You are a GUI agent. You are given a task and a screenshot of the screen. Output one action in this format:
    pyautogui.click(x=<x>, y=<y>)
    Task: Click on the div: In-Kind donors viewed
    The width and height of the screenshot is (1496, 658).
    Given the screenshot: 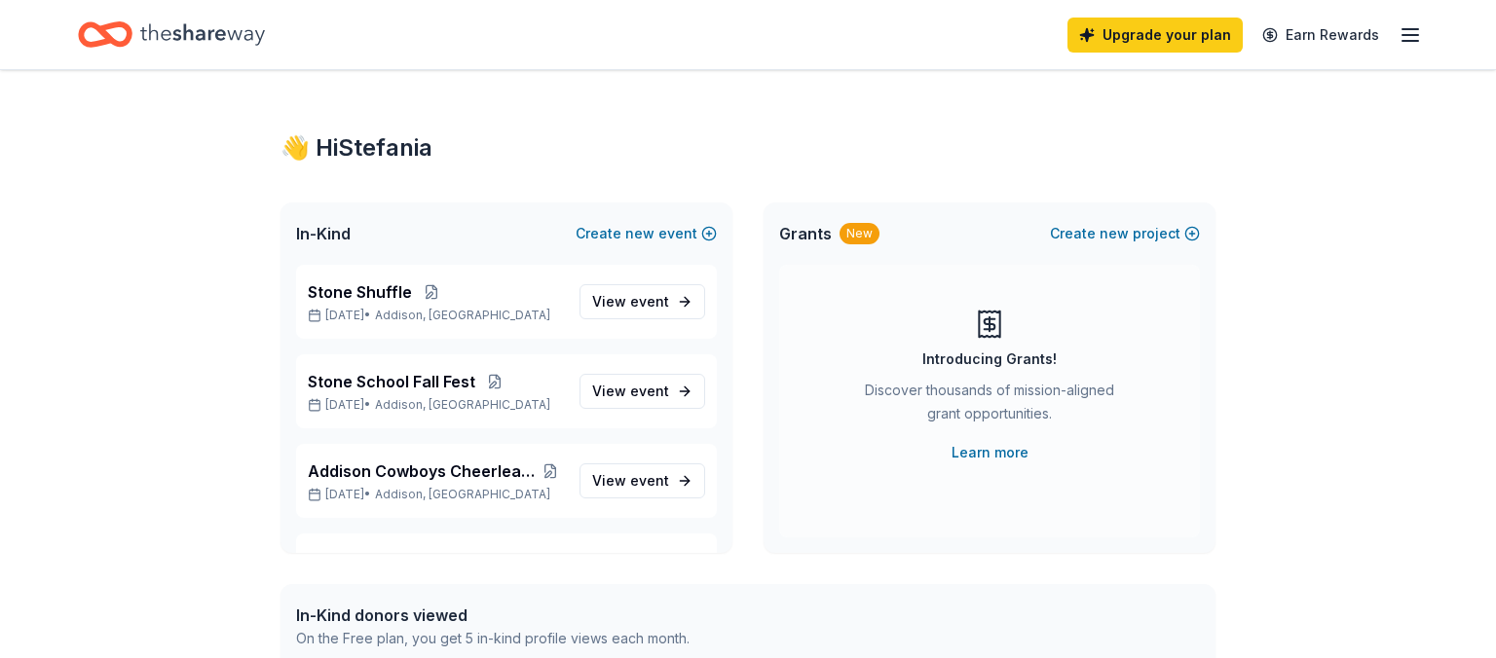 What is the action you would take?
    pyautogui.click(x=493, y=616)
    